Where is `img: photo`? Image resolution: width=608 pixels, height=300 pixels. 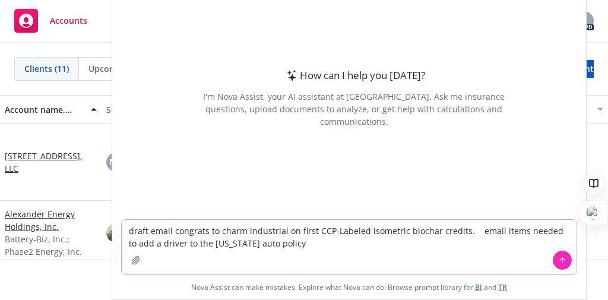
img: photo is located at coordinates (116, 233).